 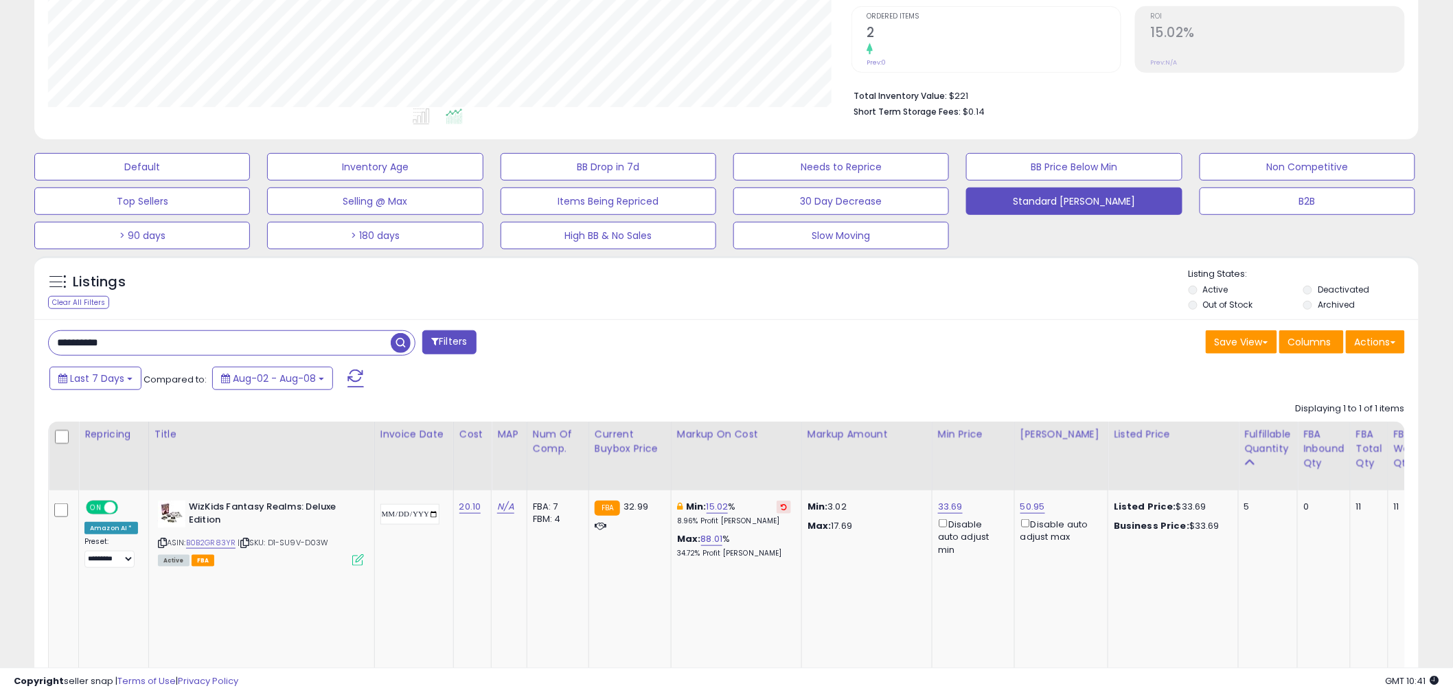 What do you see at coordinates (1215, 289) in the screenshot?
I see `label: Active` at bounding box center [1215, 289].